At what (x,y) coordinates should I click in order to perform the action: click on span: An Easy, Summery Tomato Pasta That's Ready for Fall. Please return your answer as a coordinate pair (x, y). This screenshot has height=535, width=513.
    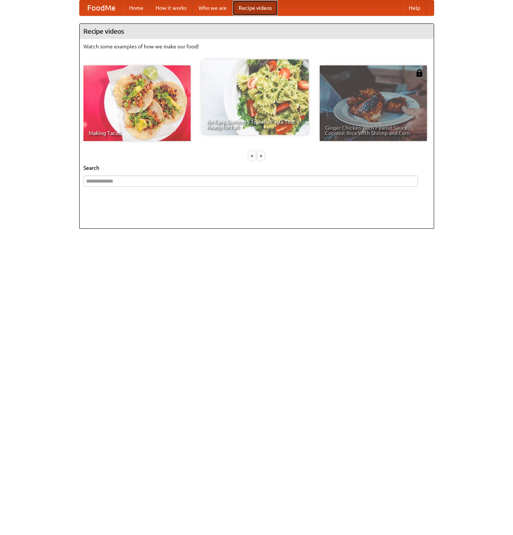
    Looking at the image, I should click on (255, 124).